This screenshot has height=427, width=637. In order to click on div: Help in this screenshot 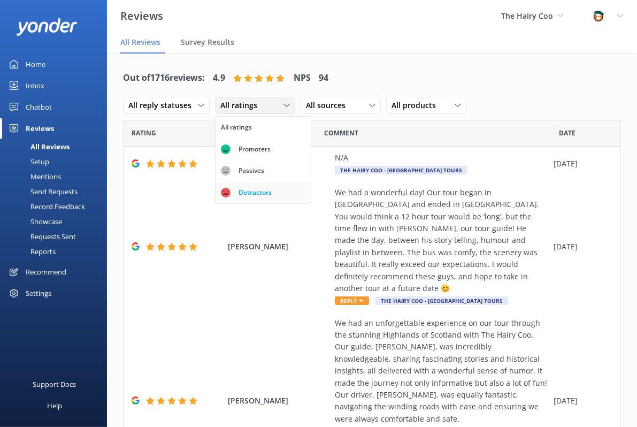, I will do `click(55, 406)`.